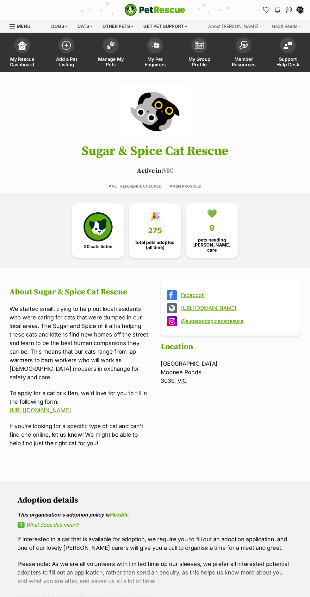  I want to click on img: member-resources-icon-8e73f808a243e03378d46382f2149f9095a855e16c252ad45f914b54edf8863c.svg, so click(244, 45).